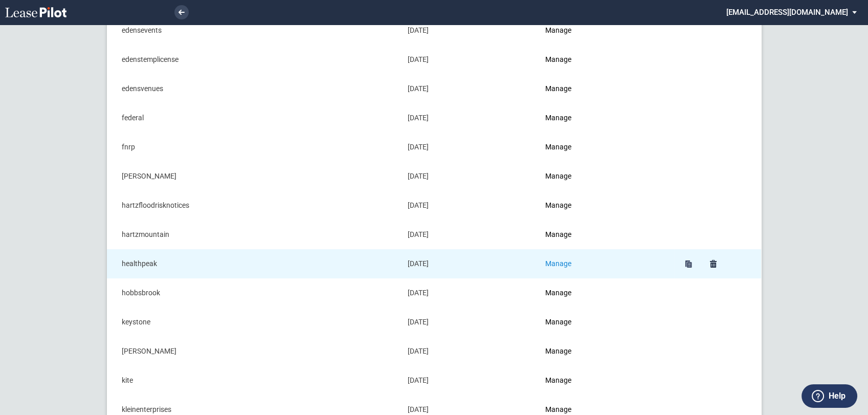 The height and width of the screenshot is (415, 868). Describe the element at coordinates (829, 396) in the screenshot. I see `button: Help` at that location.